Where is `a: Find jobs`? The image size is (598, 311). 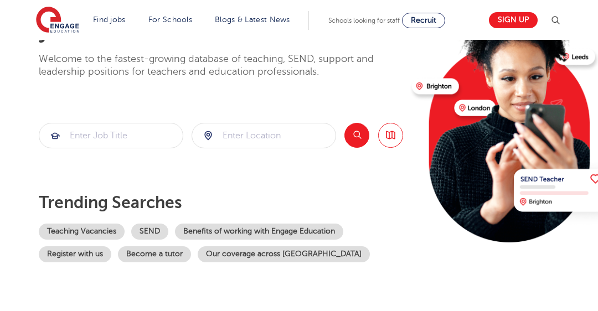
a: Find jobs is located at coordinates (109, 19).